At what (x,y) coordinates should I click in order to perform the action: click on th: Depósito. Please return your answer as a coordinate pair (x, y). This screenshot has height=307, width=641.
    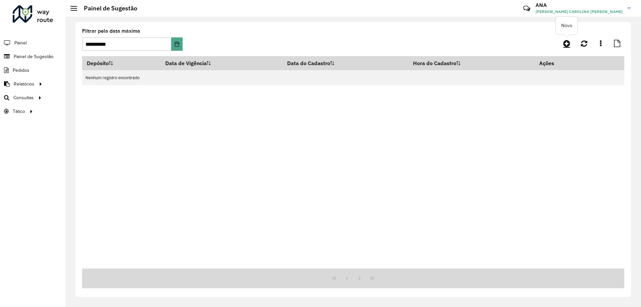
    Looking at the image, I should click on (122, 63).